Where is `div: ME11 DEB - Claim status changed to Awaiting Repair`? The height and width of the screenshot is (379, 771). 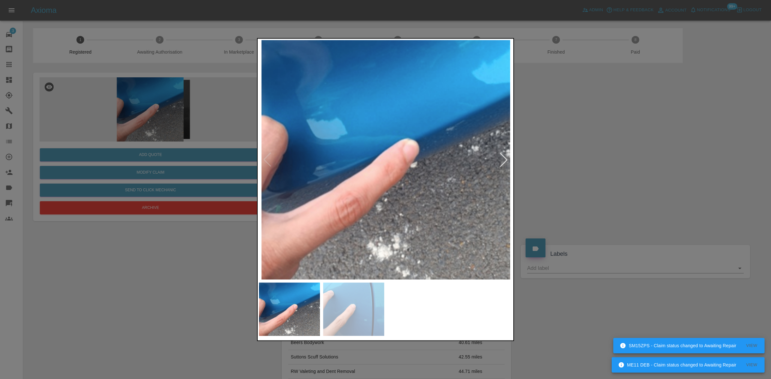
div: ME11 DEB - Claim status changed to Awaiting Repair is located at coordinates (677, 365).